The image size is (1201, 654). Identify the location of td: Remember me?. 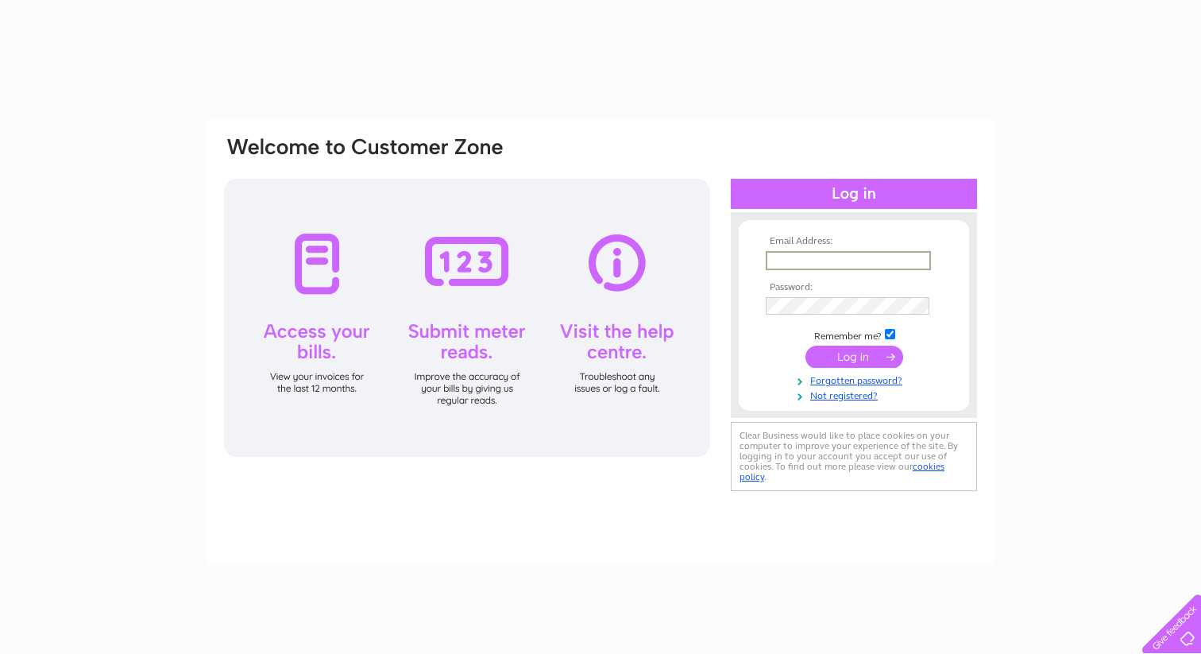
(854, 334).